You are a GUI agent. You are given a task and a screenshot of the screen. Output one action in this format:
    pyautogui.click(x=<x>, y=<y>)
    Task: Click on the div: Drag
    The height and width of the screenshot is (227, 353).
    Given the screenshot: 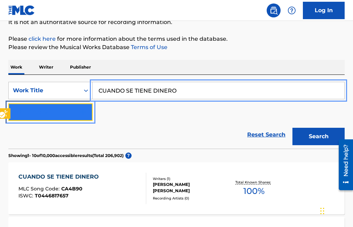 What is the action you would take?
    pyautogui.click(x=322, y=211)
    